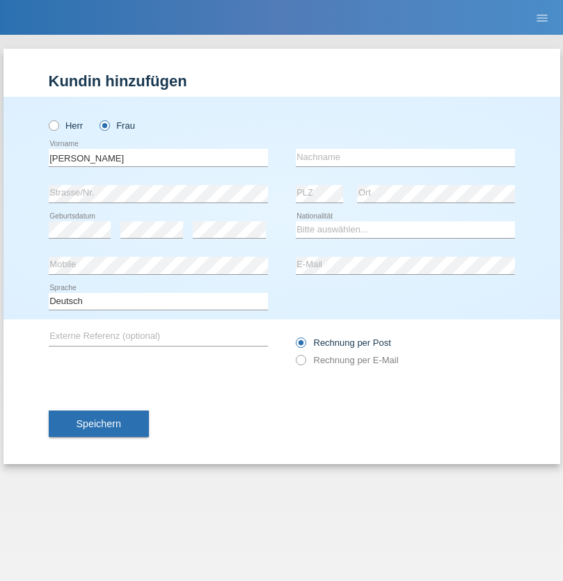 This screenshot has width=563, height=581. I want to click on label: Rechnung per E-Mail, so click(347, 360).